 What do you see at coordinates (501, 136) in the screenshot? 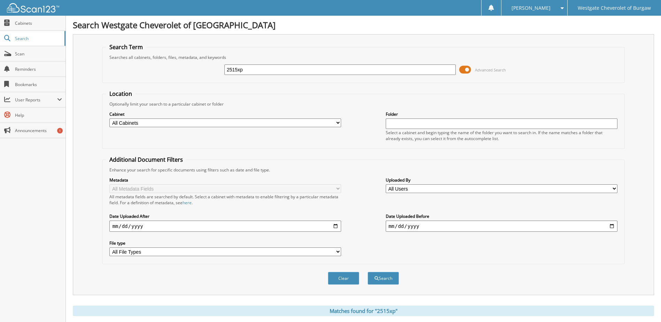
I see `div: Select a cabinet and begin typing the name of the folder you want to search in. If the name match...` at bounding box center [501, 136].